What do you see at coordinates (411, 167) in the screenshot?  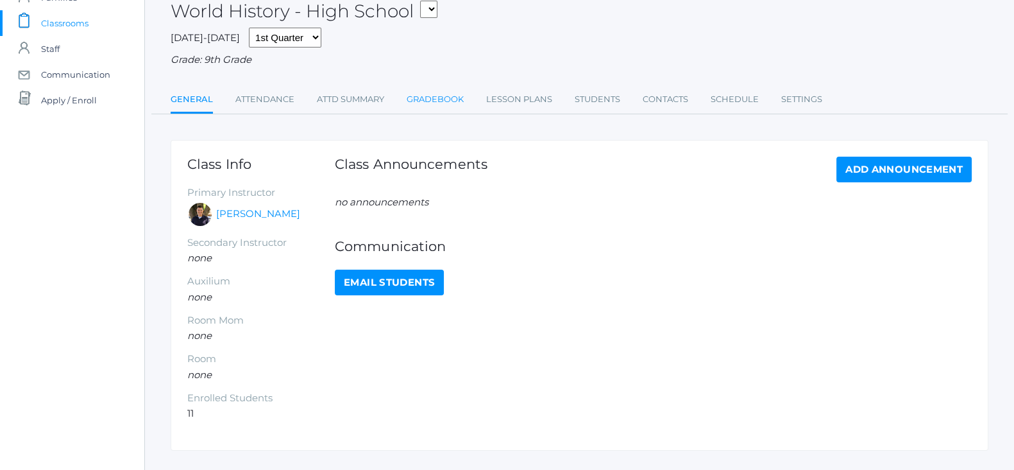 I see `h1: Class Announcements` at bounding box center [411, 167].